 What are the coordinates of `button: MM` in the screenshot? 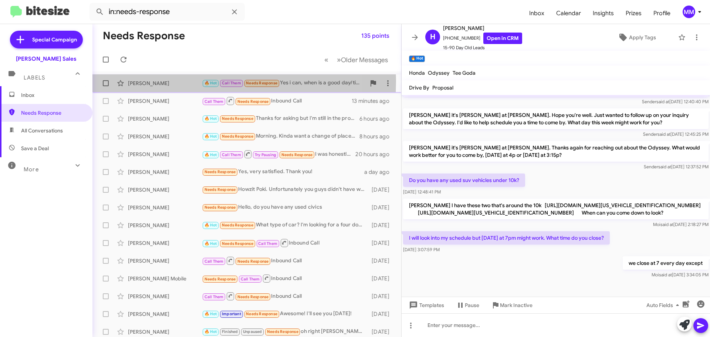 It's located at (689, 12).